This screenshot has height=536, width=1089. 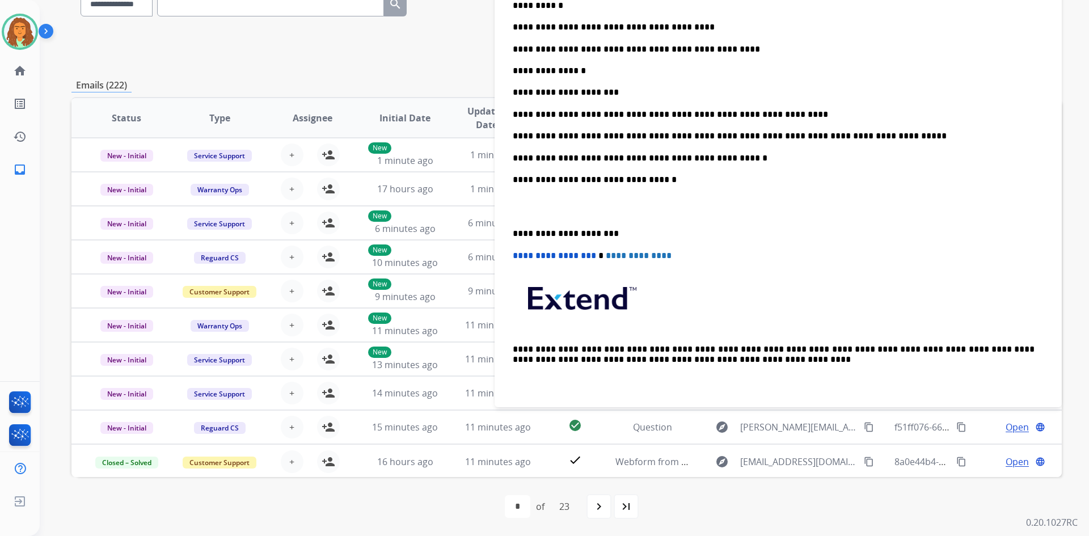 I want to click on span: 15 minutes ago, so click(x=405, y=427).